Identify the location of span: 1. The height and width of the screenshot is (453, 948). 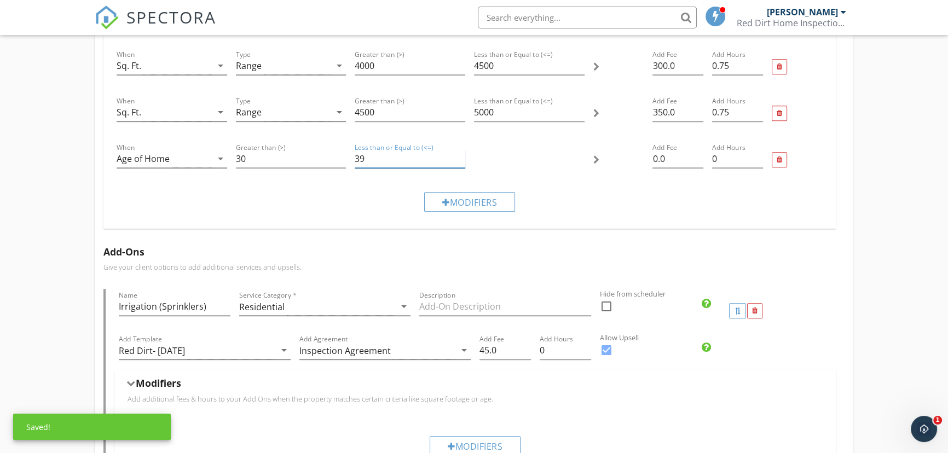
(938, 421).